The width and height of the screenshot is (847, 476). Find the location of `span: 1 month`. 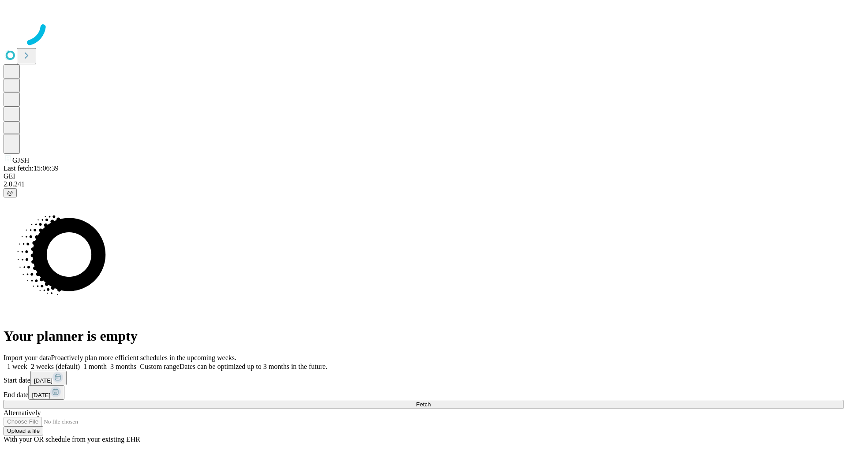

span: 1 month is located at coordinates (95, 367).